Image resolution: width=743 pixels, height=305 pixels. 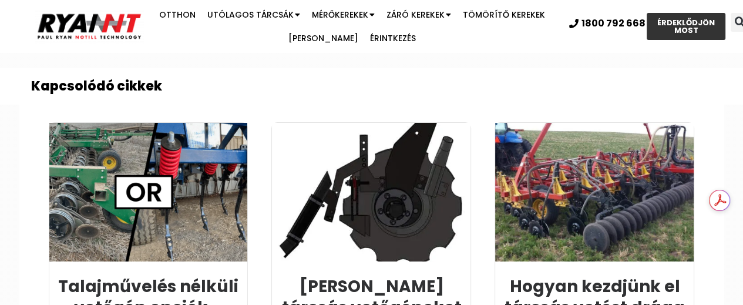 What do you see at coordinates (393, 38) in the screenshot?
I see `a: Érintkezés` at bounding box center [393, 38].